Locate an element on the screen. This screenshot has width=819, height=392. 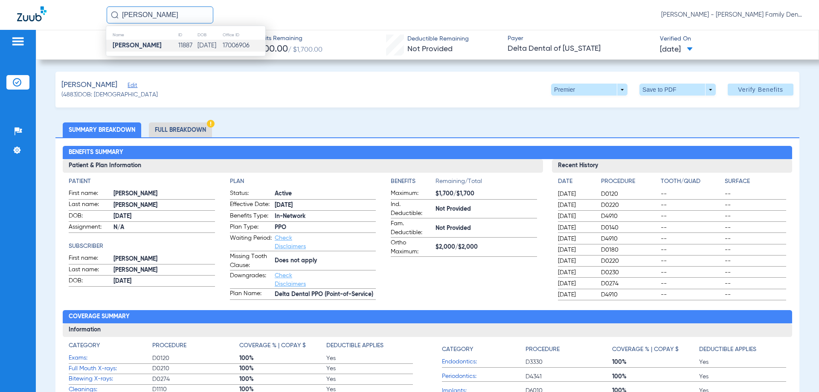
th: Office ID is located at coordinates (244, 35).